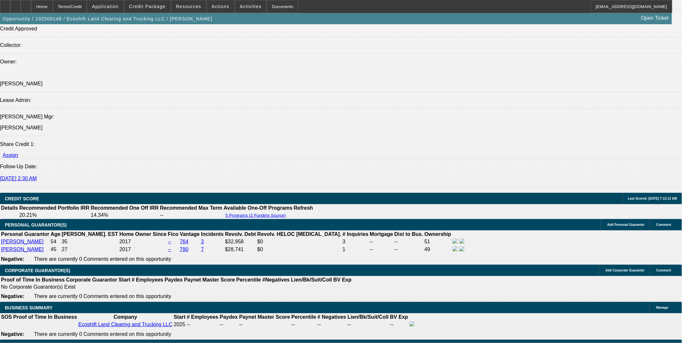 This screenshot has width=682, height=343. What do you see at coordinates (462, 241) in the screenshot?
I see `img: linkedin-icon.png` at bounding box center [462, 241].